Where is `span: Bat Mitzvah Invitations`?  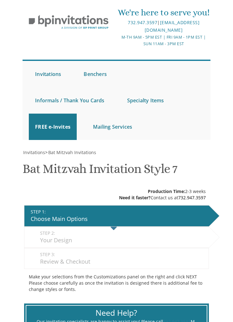 span: Bat Mitzvah Invitations is located at coordinates (72, 152).